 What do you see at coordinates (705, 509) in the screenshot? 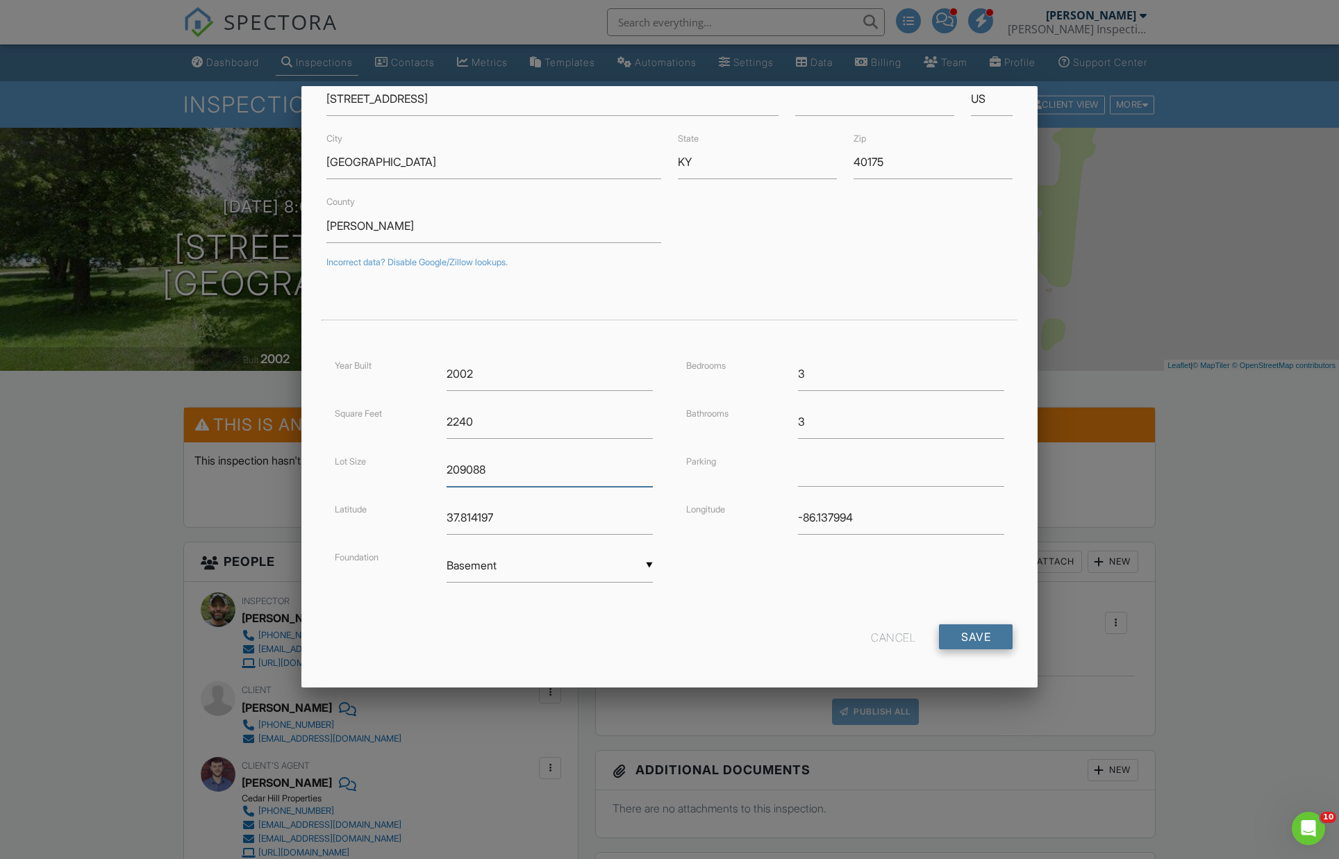
I see `label: Longitude` at bounding box center [705, 509].